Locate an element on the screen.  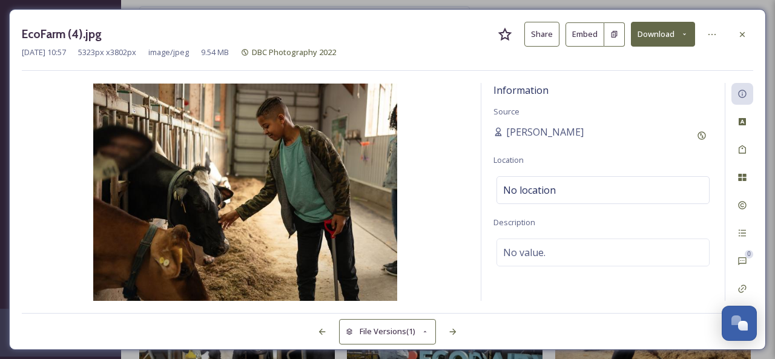
span: Location is located at coordinates (509, 160).